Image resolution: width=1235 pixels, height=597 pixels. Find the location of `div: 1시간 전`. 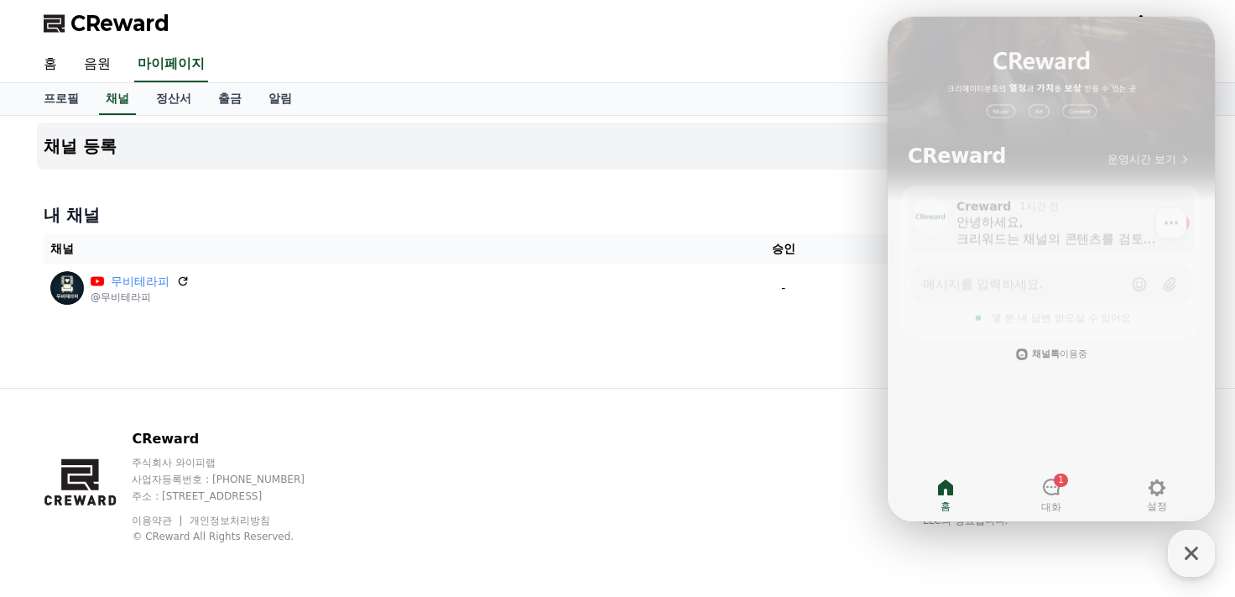

div: 1시간 전 is located at coordinates (151, 185).